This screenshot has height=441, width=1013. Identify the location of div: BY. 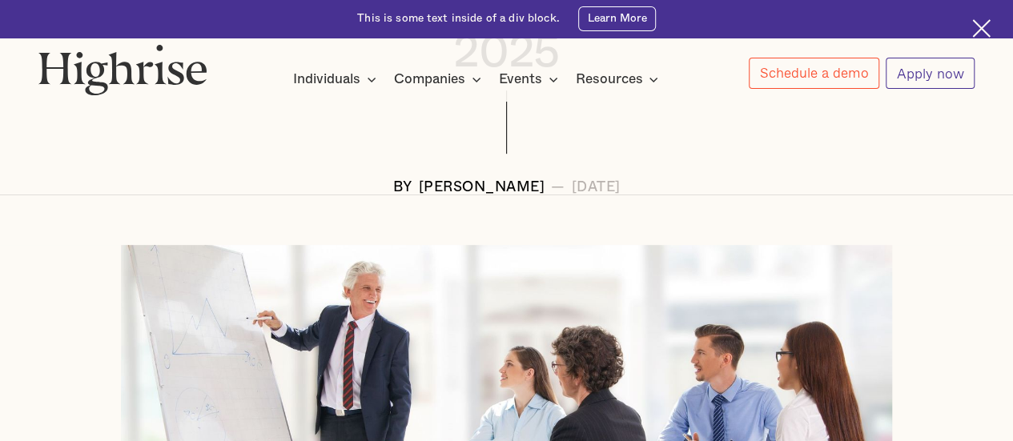
(403, 187).